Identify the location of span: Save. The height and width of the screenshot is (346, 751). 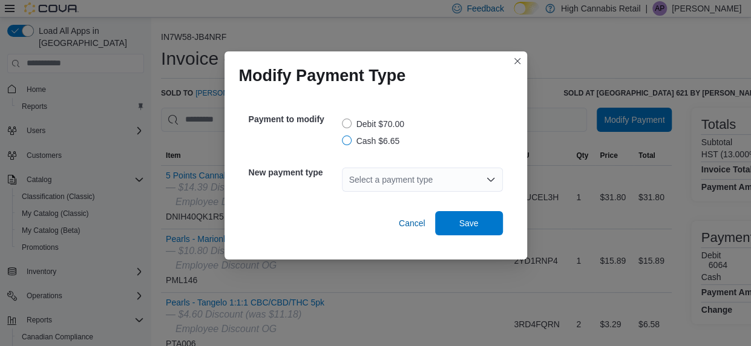
(469, 223).